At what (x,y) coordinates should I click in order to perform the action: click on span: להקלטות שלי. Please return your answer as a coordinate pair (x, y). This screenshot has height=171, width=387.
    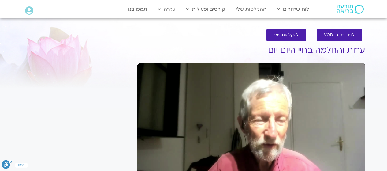
    Looking at the image, I should click on (286, 35).